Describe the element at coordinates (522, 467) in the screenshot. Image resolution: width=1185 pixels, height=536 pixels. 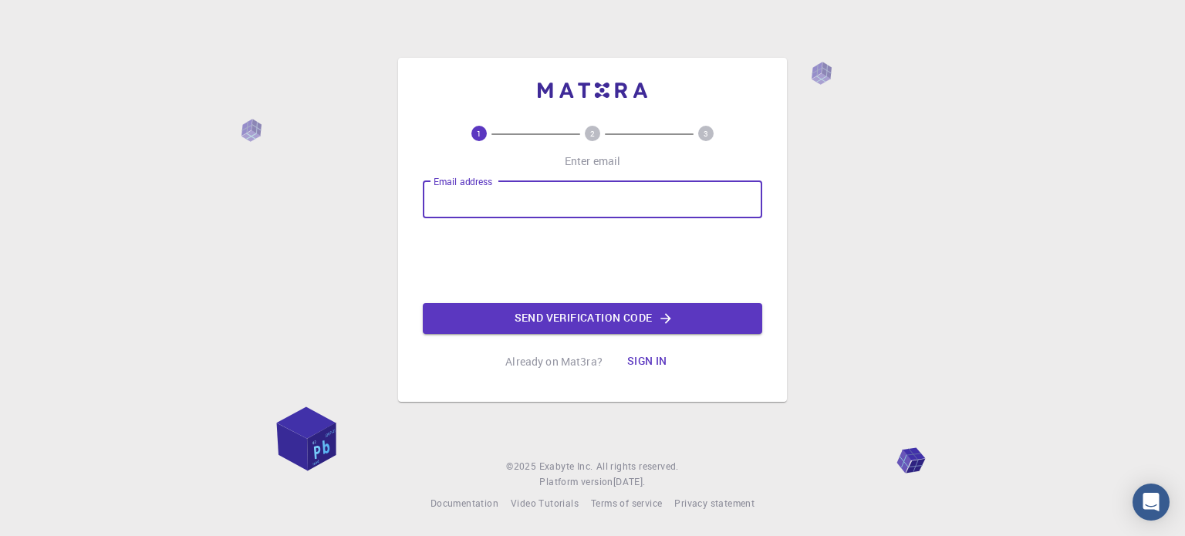
I see `span: © 2025` at that location.